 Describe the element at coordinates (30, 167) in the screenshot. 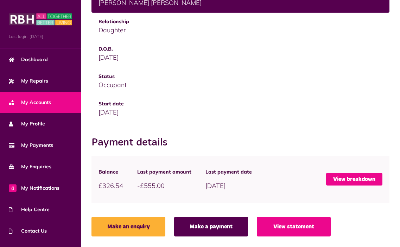

I see `span: My Enquiries` at that location.